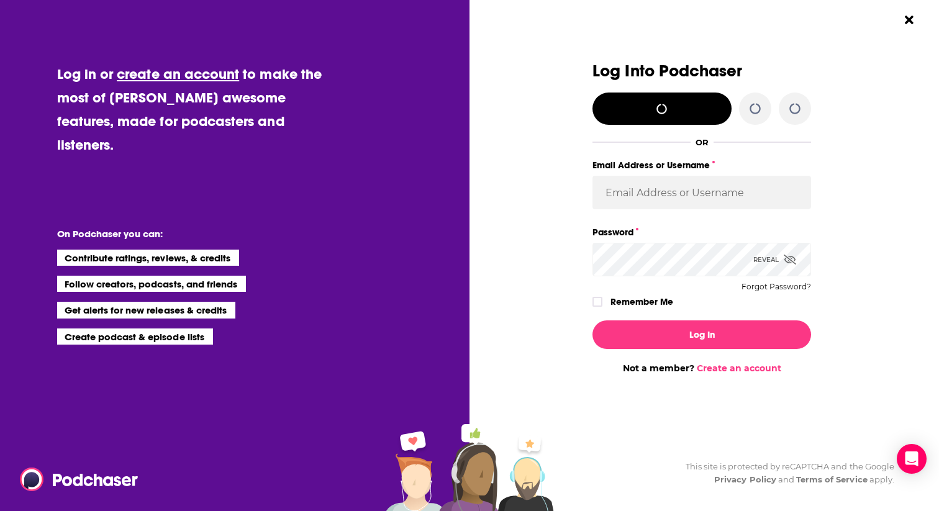 The height and width of the screenshot is (511, 939). Describe the element at coordinates (832, 479) in the screenshot. I see `a: Terms of Service` at that location.